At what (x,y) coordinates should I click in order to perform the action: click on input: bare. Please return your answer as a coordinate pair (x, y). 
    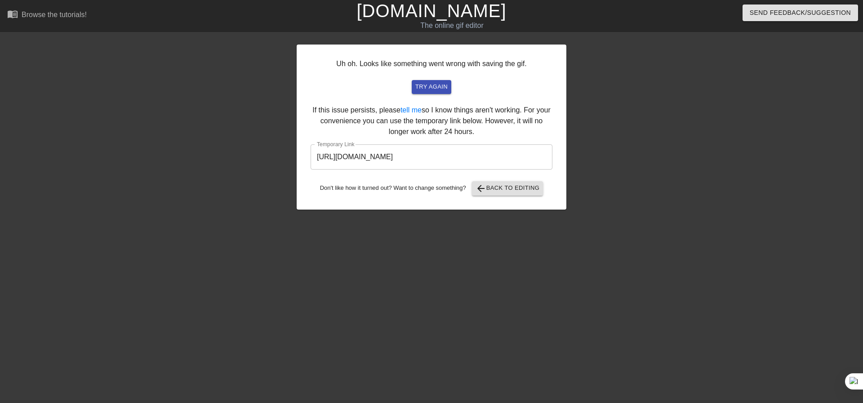
    Looking at the image, I should click on (432, 157).